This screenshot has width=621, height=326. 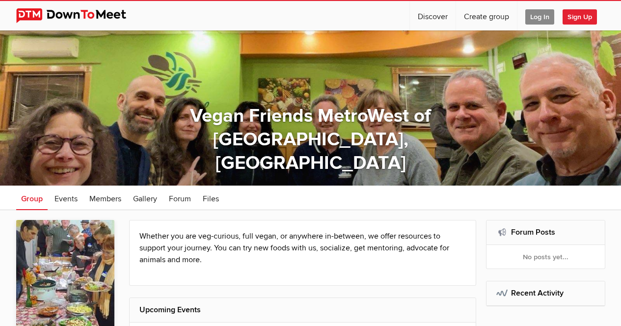 I want to click on span: Gallery, so click(x=145, y=199).